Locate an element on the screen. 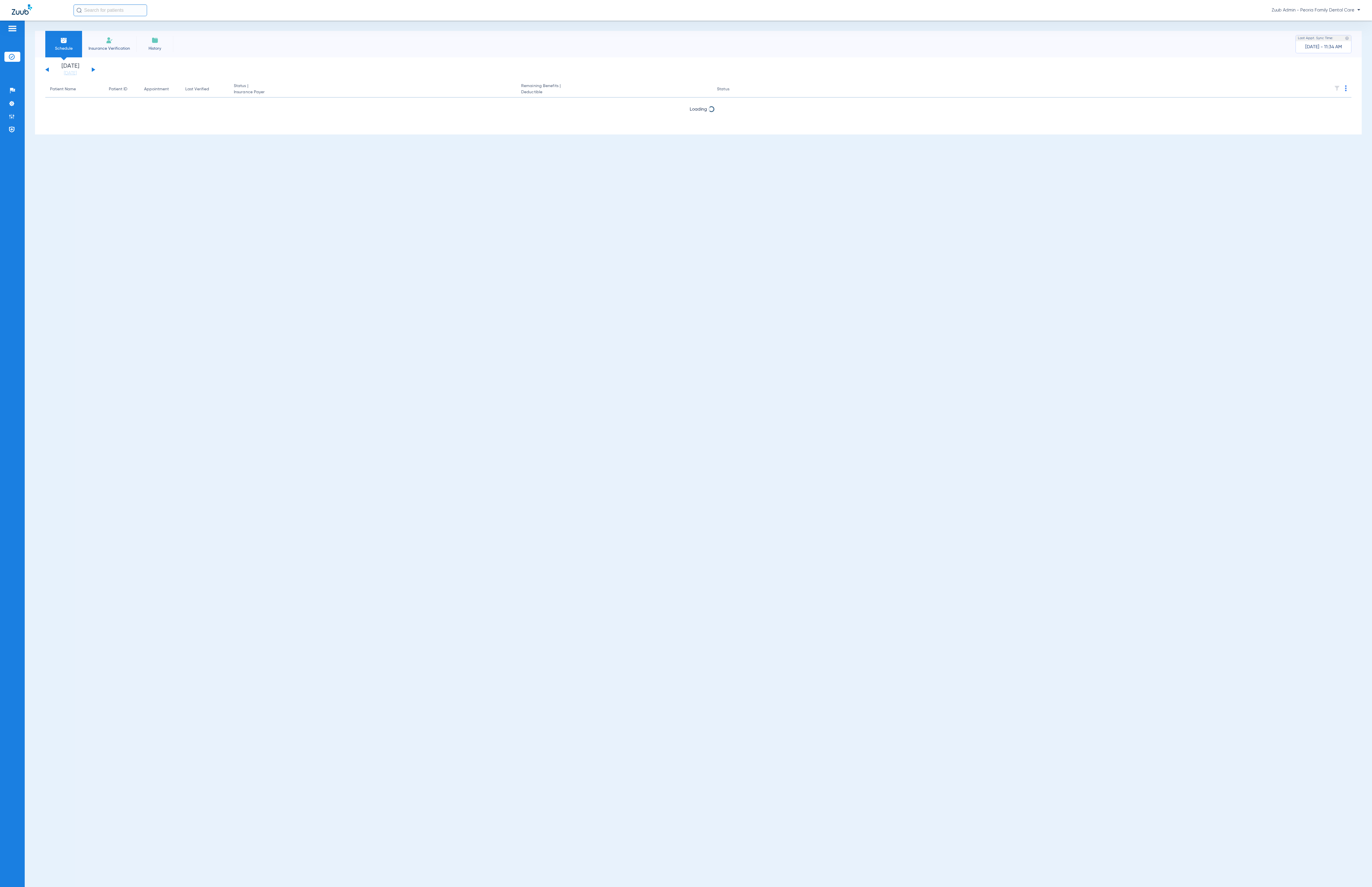 This screenshot has width=1372, height=887. th: Status | is located at coordinates (373, 90).